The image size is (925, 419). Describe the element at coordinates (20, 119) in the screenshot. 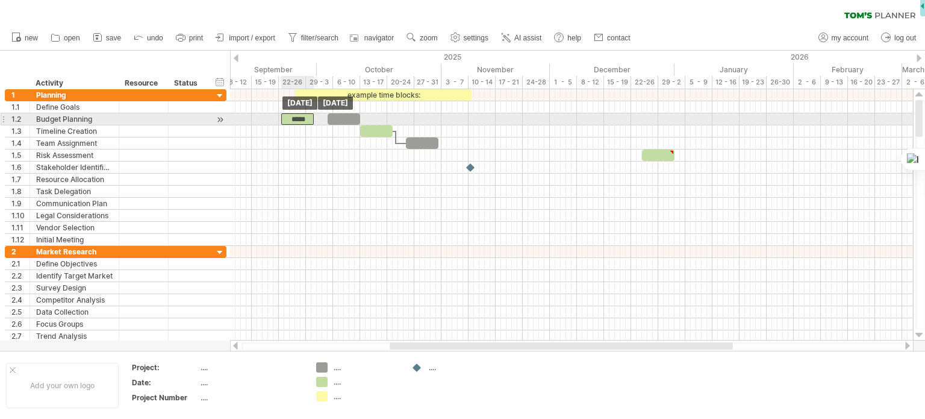

I see `div: 1.2` at that location.